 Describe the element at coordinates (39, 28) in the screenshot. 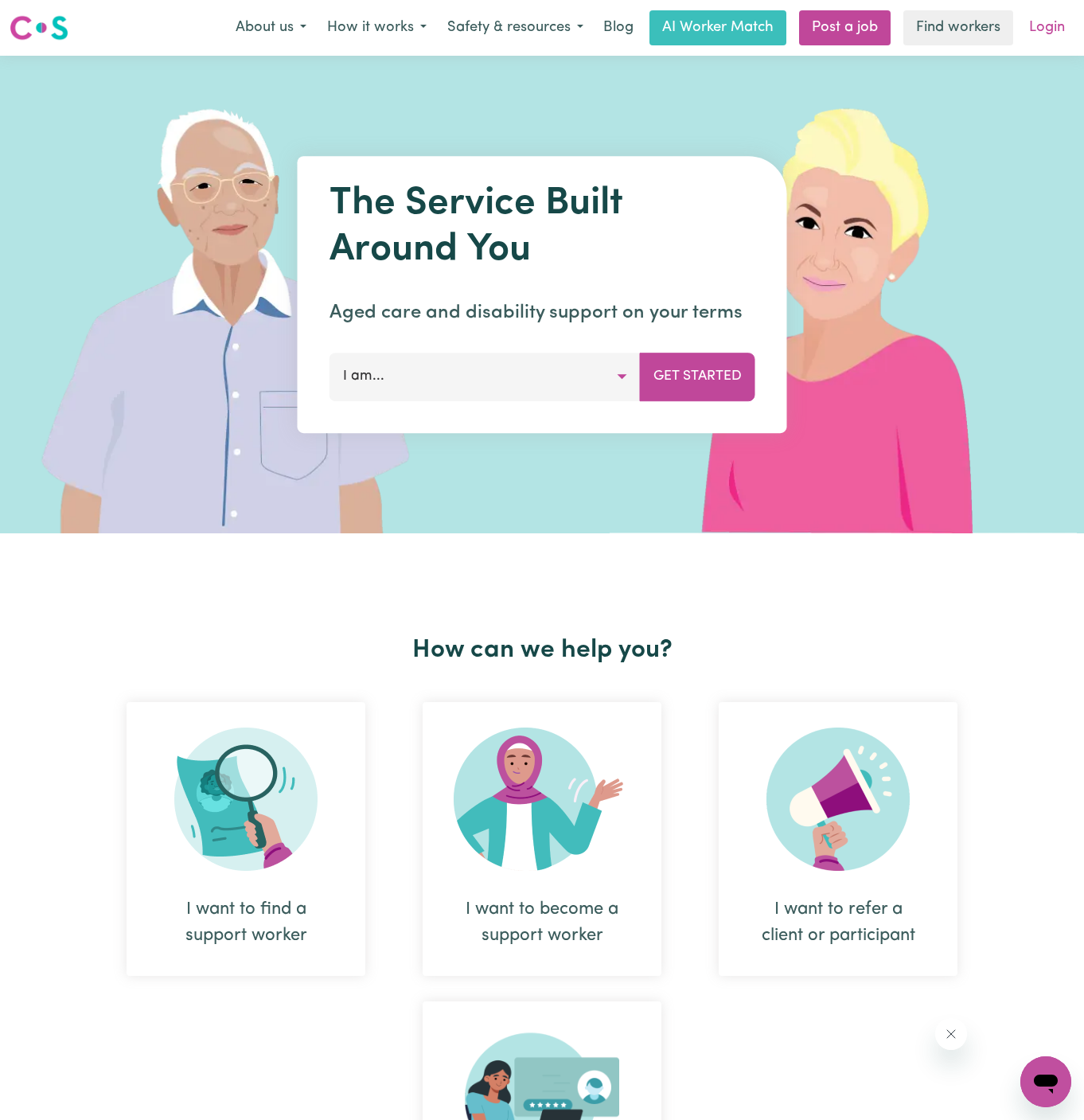

I see `img: Careseekers logo` at that location.